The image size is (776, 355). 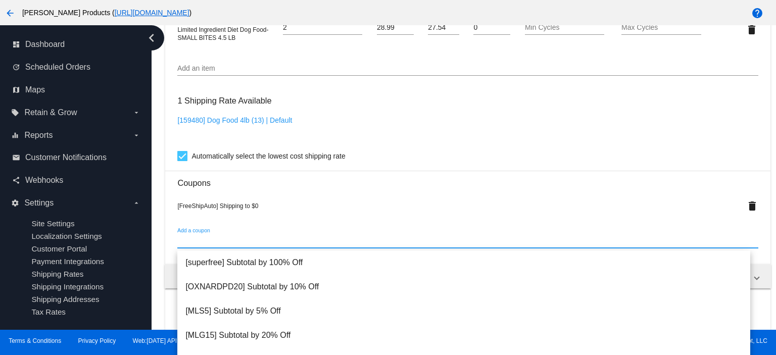 What do you see at coordinates (16, 67) in the screenshot?
I see `i: update` at bounding box center [16, 67].